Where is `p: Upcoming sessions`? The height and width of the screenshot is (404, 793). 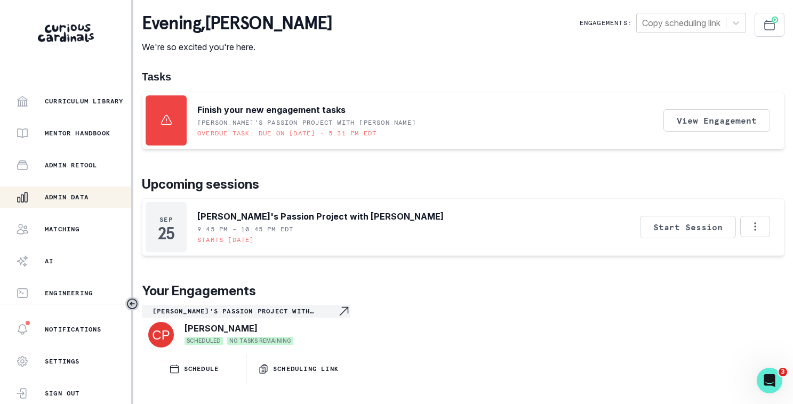 p: Upcoming sessions is located at coordinates (463, 184).